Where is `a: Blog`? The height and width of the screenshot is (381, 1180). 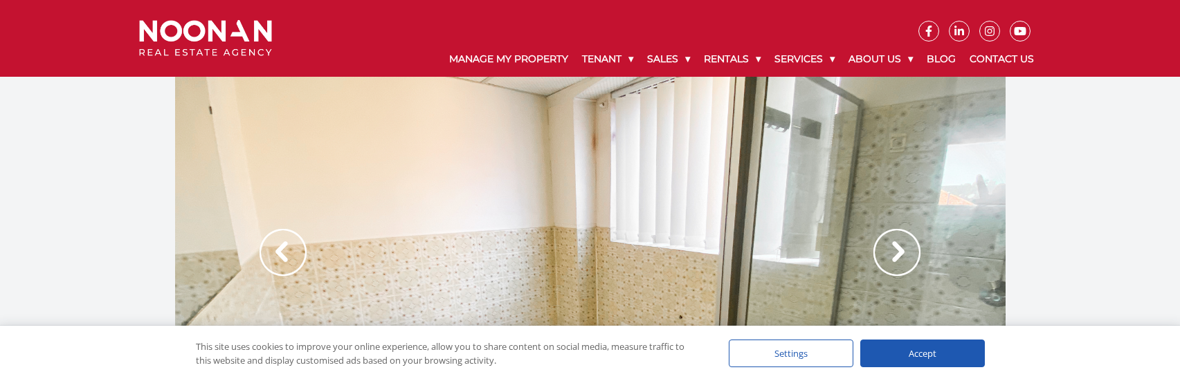
a: Blog is located at coordinates (941, 59).